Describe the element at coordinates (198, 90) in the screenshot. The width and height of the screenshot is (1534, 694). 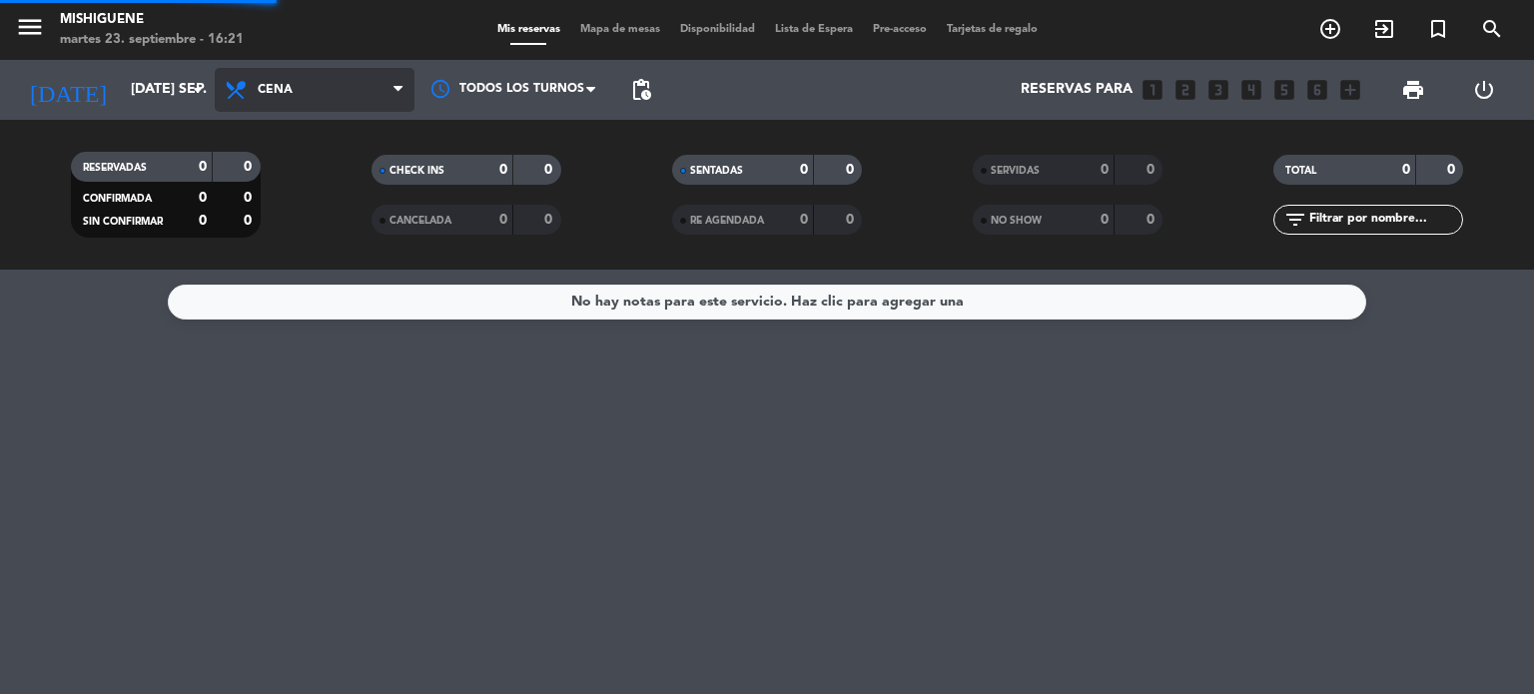
I see `i: arrow_drop_down` at that location.